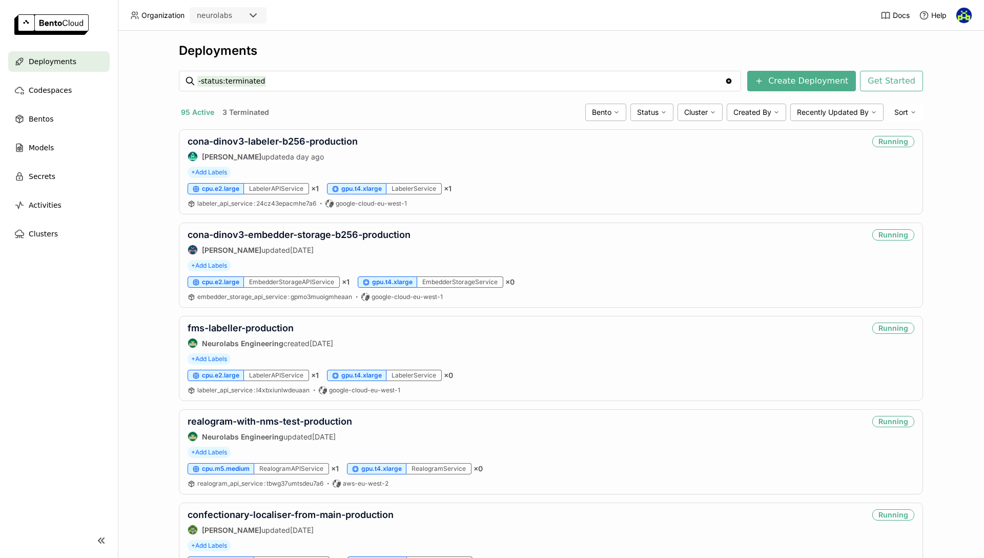 The width and height of the screenshot is (984, 558). I want to click on span: Cluster, so click(696, 112).